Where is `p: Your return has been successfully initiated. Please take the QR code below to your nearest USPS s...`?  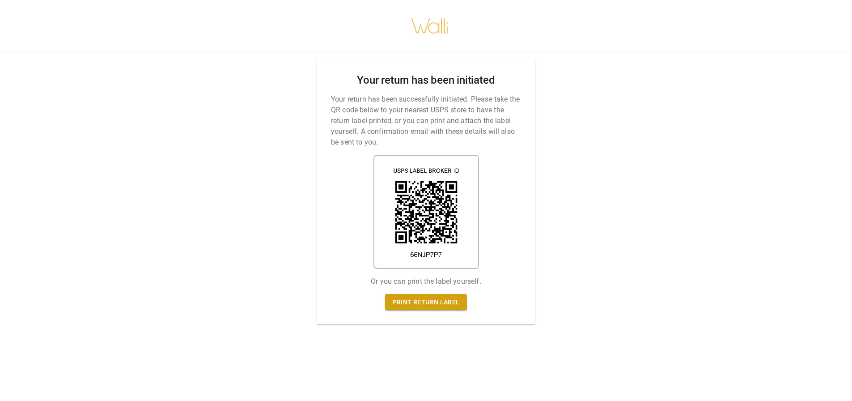
p: Your return has been successfully initiated. Please take the QR code below to your nearest USPS s... is located at coordinates (426, 121).